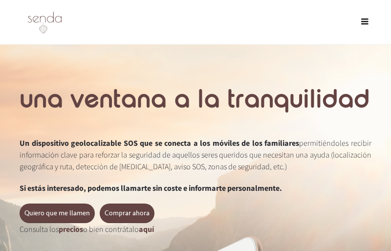  I want to click on p: permitiéndoles recibir información clave para reforzar la seguridad de aquellos seres queridos qu..., so click(196, 155).